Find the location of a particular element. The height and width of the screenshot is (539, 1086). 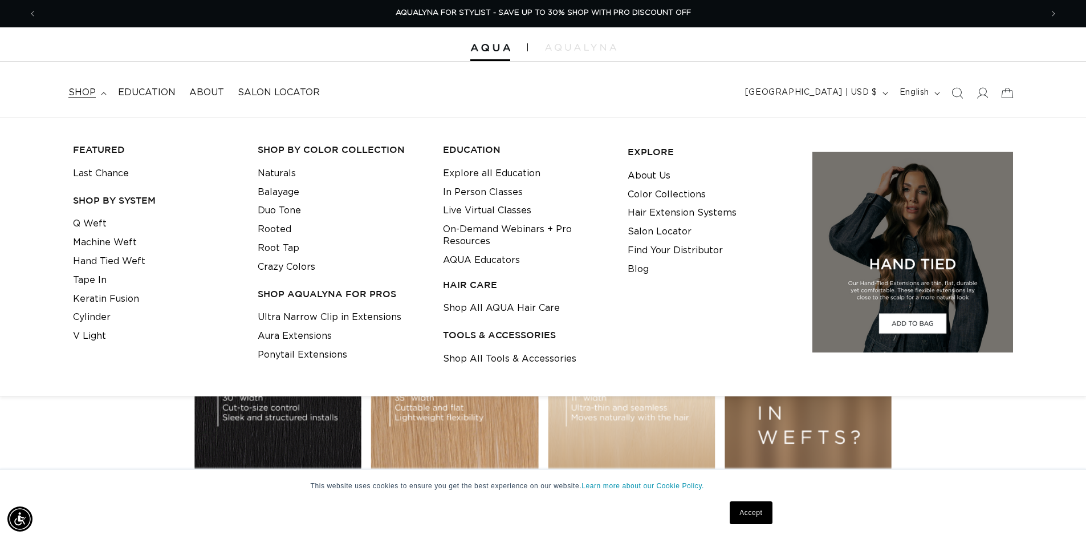

a: Shop All AQUA Hair Care is located at coordinates (501, 308).